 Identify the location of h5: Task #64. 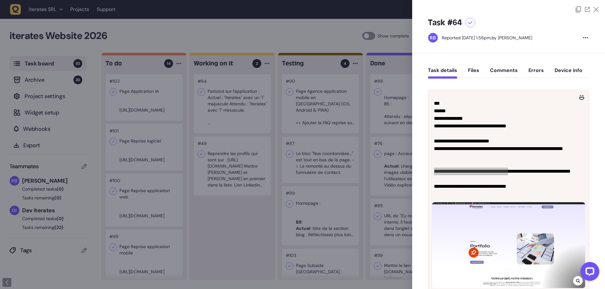
(445, 23).